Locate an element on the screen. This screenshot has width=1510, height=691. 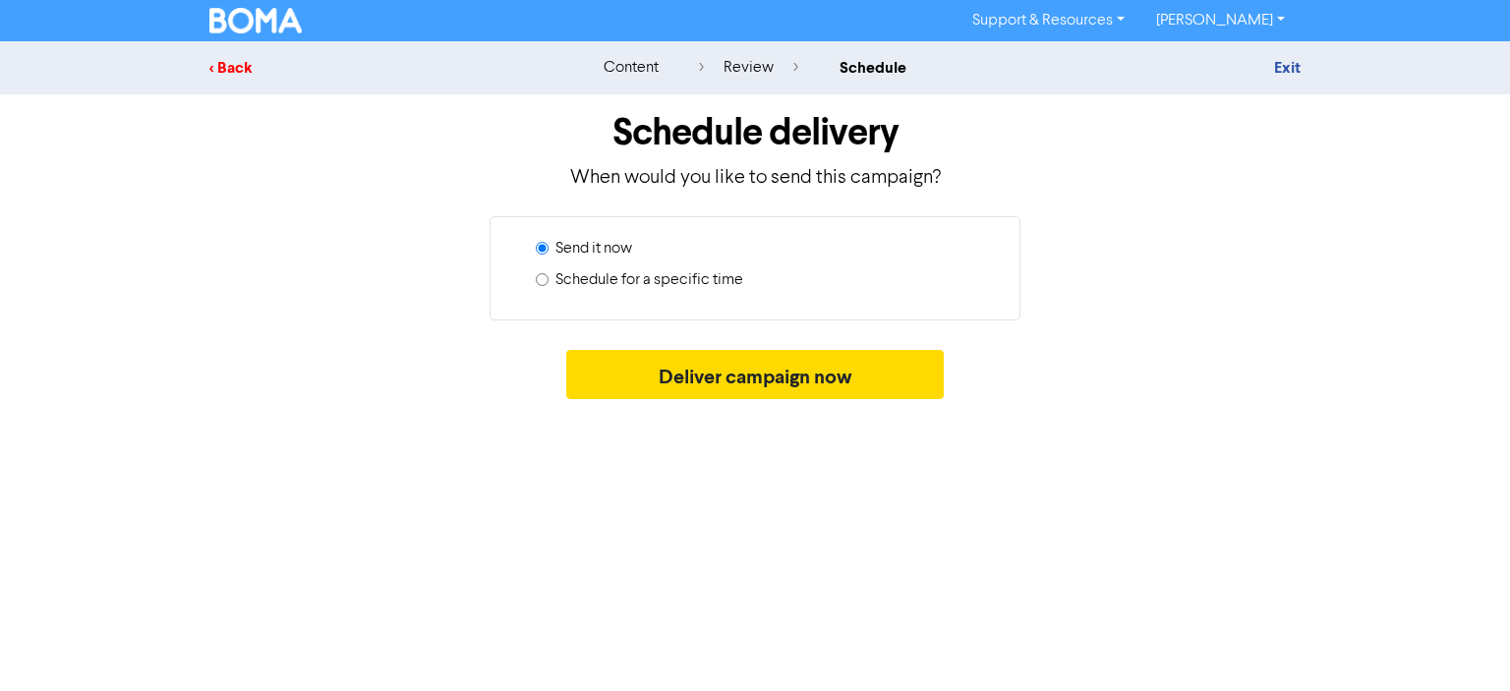
button: Deliver campaign now is located at coordinates (755, 375).